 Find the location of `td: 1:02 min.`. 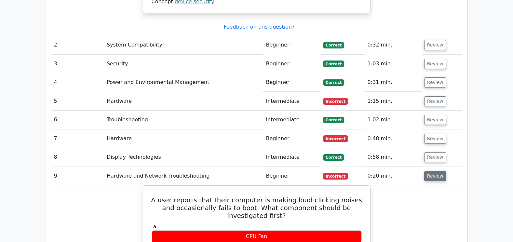

td: 1:02 min. is located at coordinates (394, 120).